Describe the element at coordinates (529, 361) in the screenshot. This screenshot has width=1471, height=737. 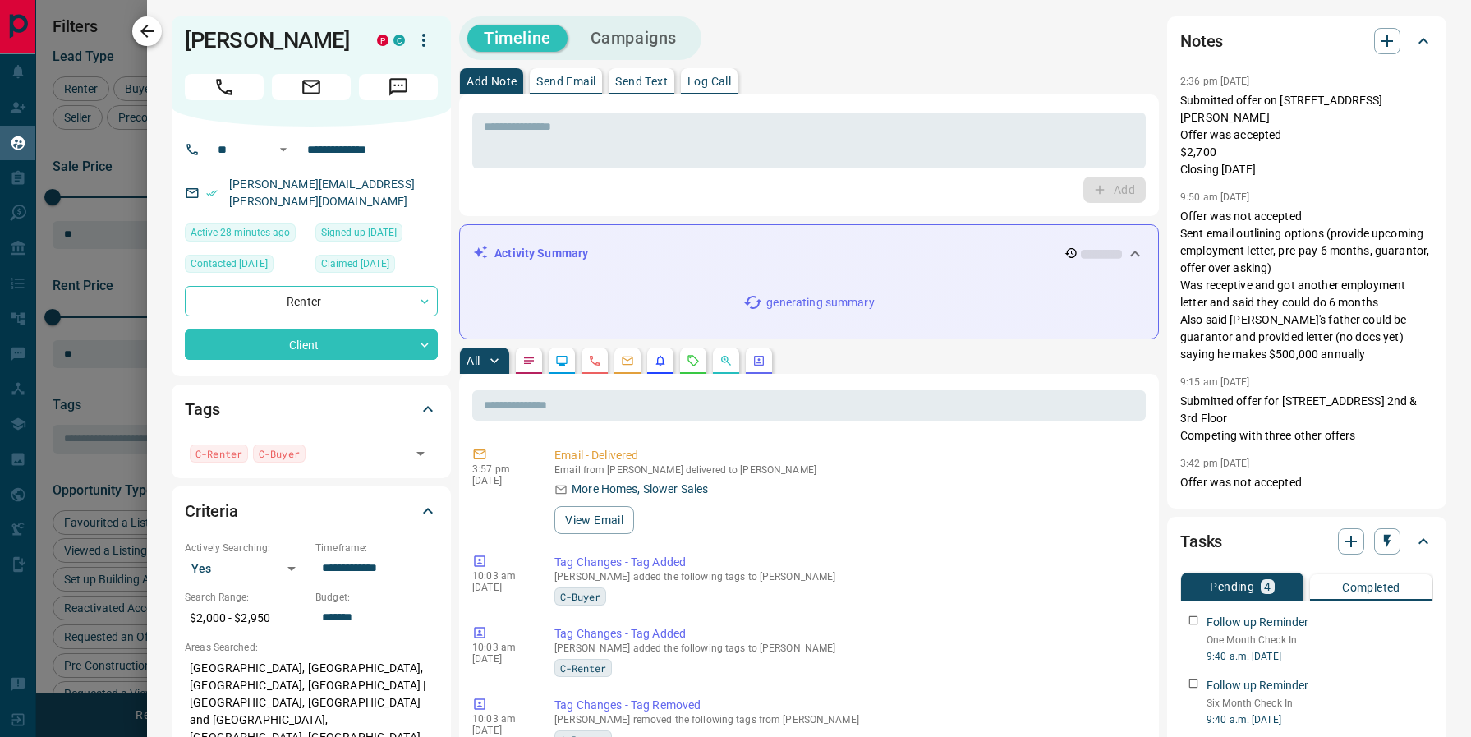
I see `svg: Notes` at that location.